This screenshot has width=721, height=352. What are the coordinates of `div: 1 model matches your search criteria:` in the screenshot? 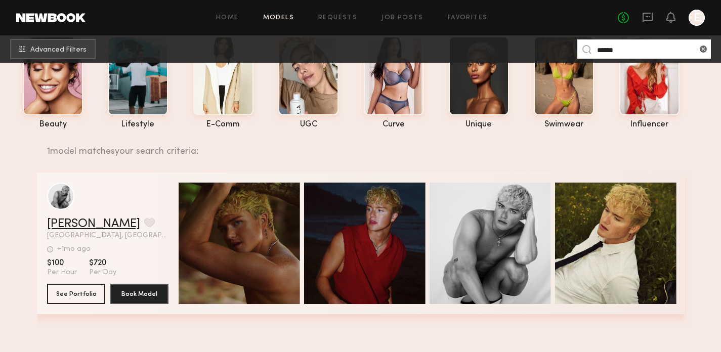 It's located at (362, 146).